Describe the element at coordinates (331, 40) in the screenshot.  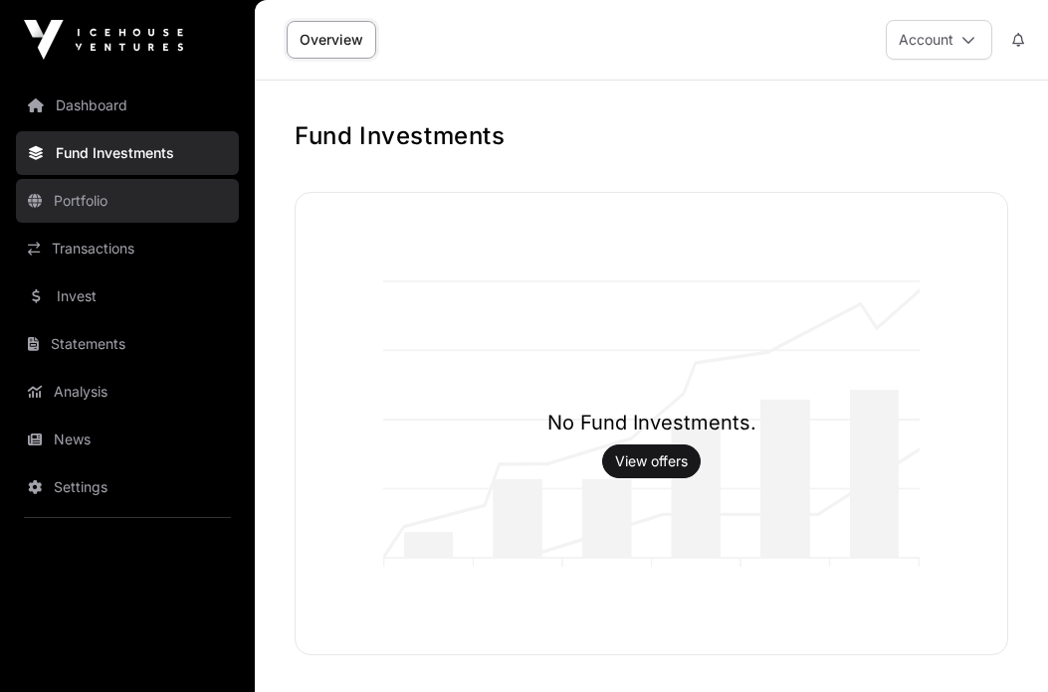
I see `a: Overview` at that location.